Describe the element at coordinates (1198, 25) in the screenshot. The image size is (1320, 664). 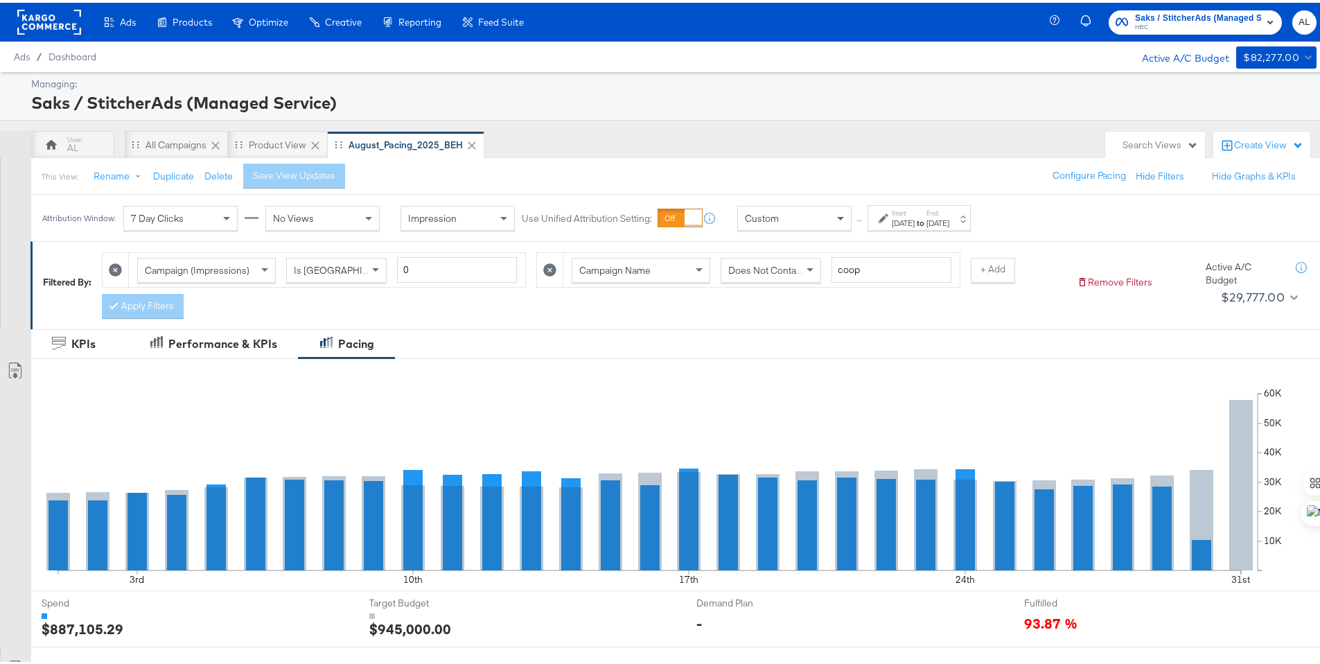
I see `span: HBC` at that location.